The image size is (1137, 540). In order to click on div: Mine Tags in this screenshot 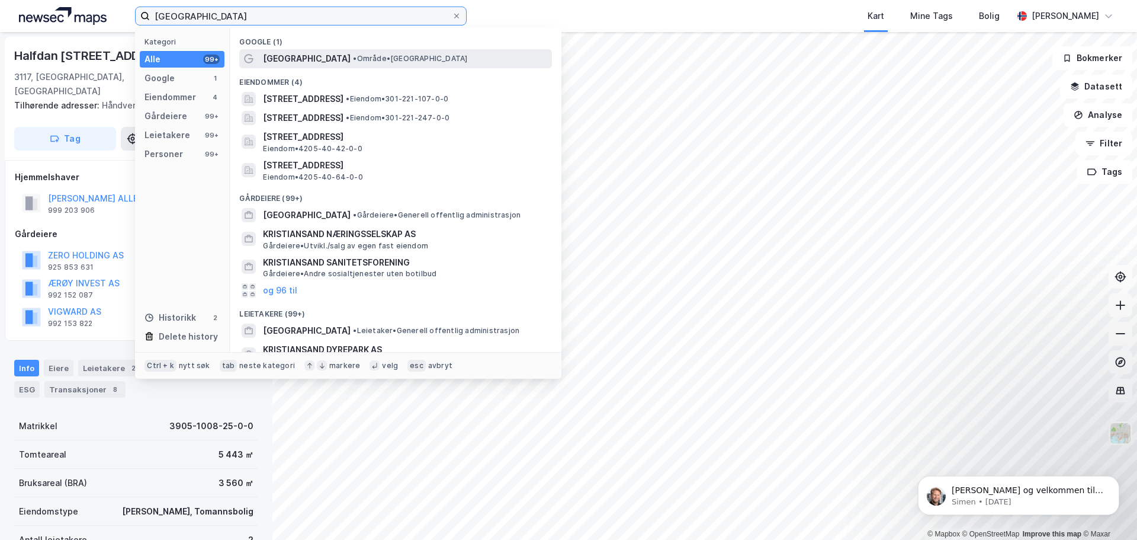, I will do `click(932, 16)`.